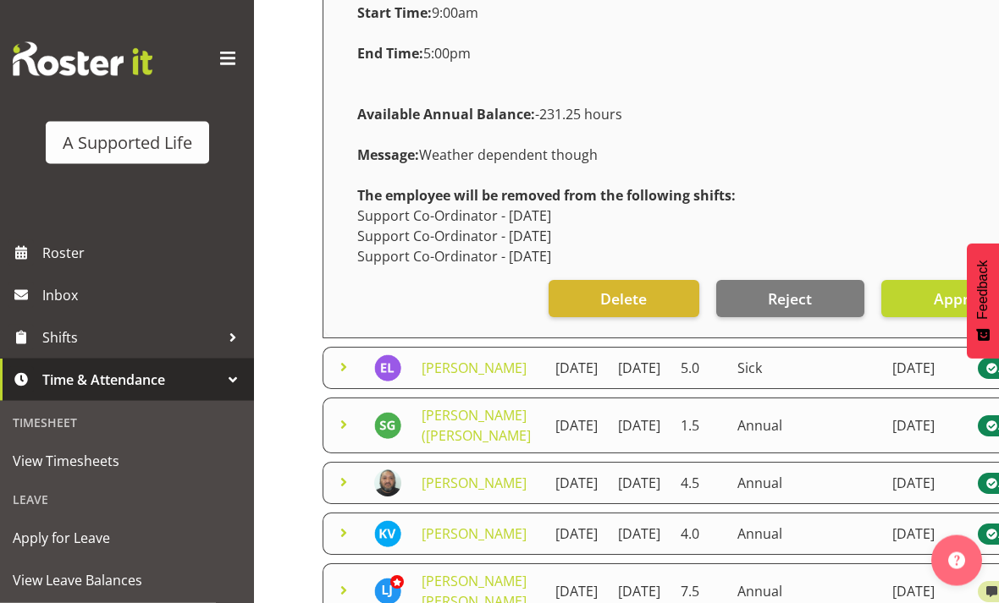 This screenshot has height=603, width=999. Describe the element at coordinates (388, 484) in the screenshot. I see `img: tim-siakibda5a4cd2f25ec14557f85213672d093.png` at that location.